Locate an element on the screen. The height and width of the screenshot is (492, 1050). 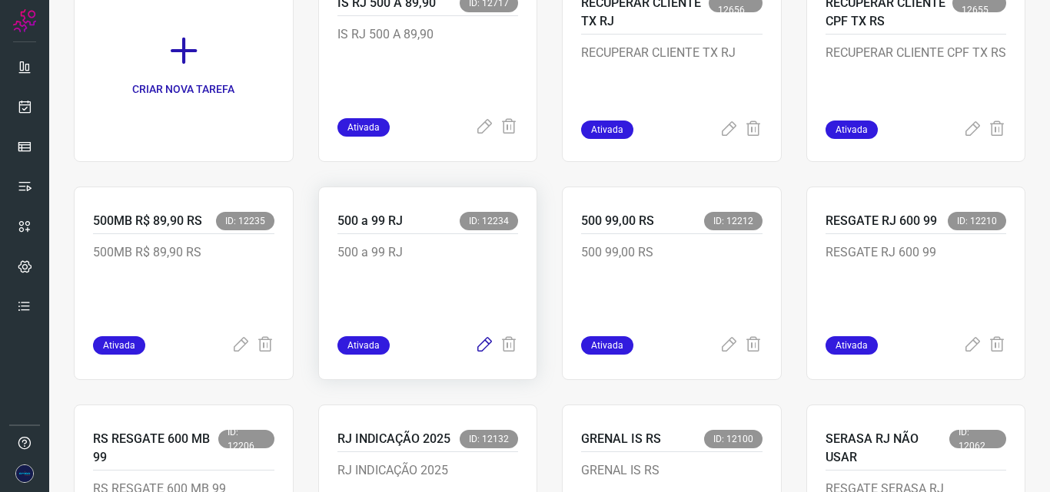
span: ID: 12132 is located at coordinates (489, 439).